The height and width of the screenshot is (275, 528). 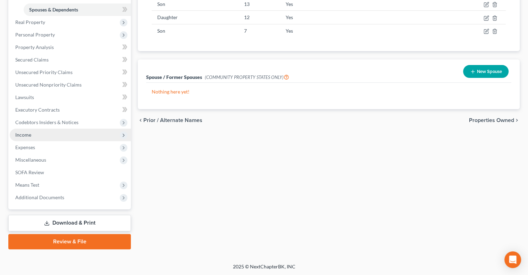 What do you see at coordinates (44, 72) in the screenshot?
I see `span: Unsecured Priority Claims` at bounding box center [44, 72].